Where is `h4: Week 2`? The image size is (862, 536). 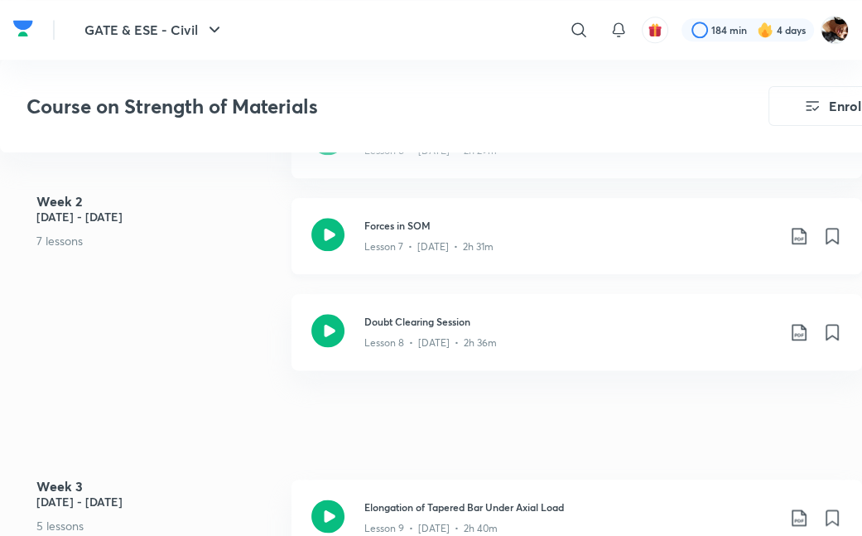 h4: Week 2 is located at coordinates (157, 201).